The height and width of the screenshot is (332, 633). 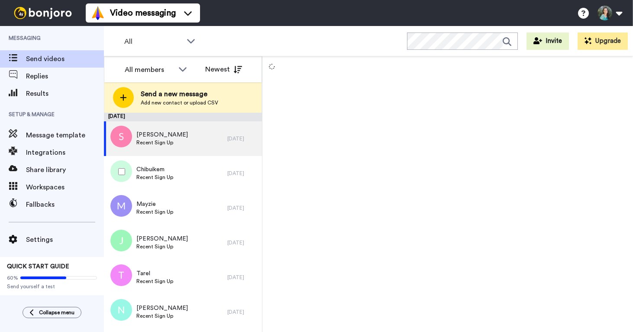 I want to click on span: QUICK START GUIDE, so click(x=38, y=266).